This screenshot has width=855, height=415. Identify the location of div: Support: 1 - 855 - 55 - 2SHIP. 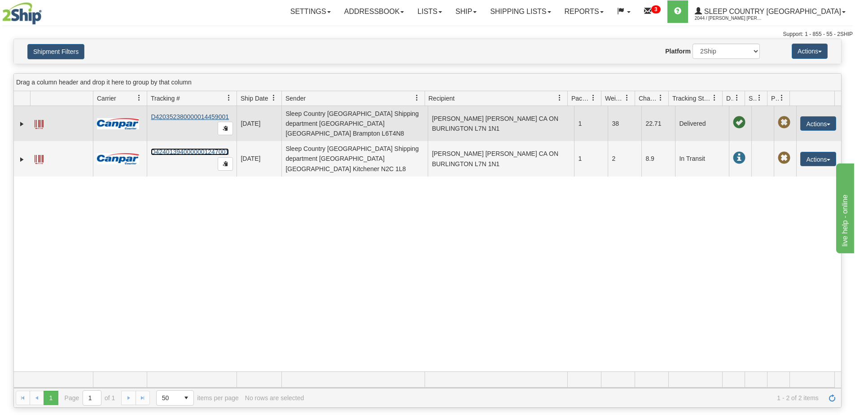
(427, 34).